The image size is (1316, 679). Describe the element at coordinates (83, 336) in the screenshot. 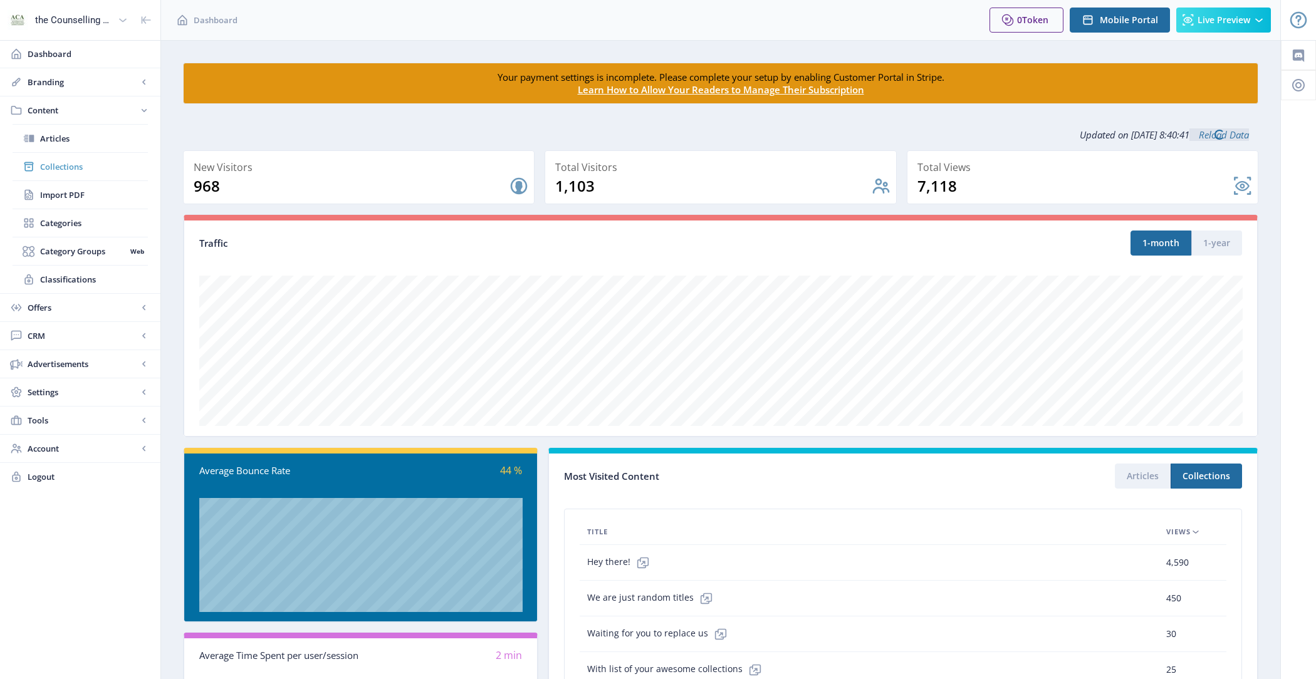

I see `span: CRM` at that location.